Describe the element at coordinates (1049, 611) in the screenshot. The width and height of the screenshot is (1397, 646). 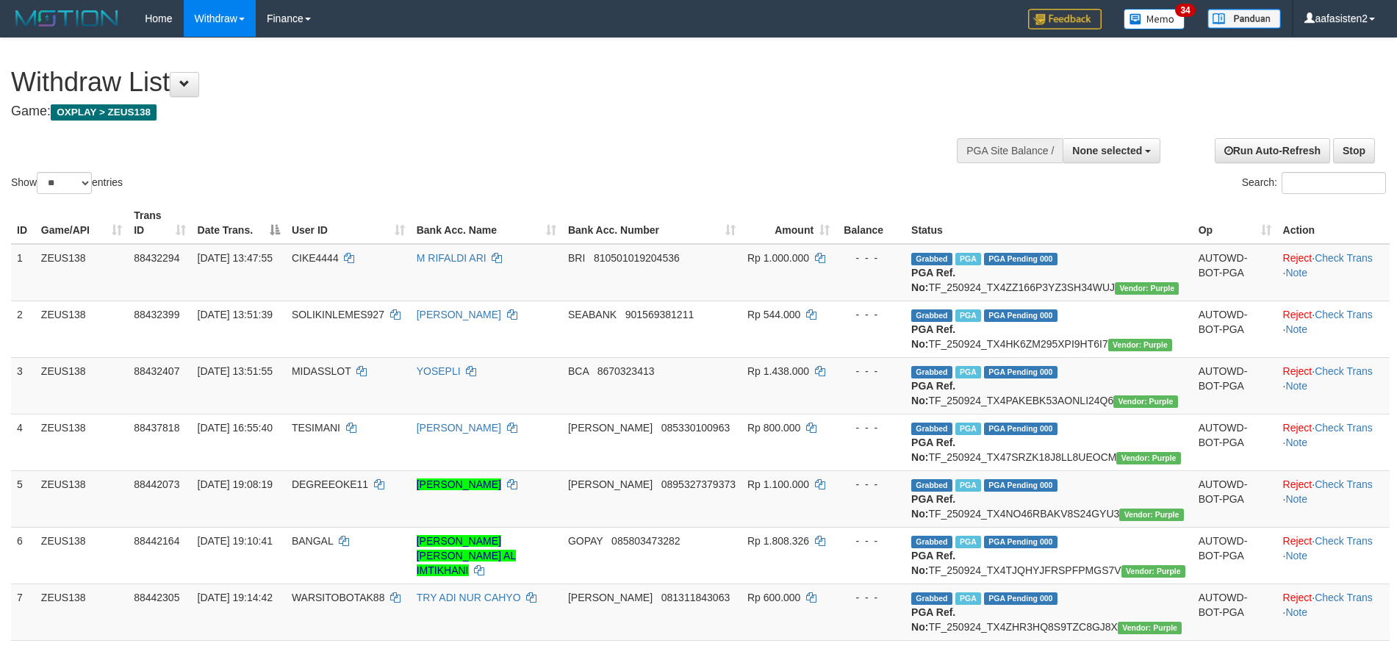
I see `td: TF_250924_TX4ZHR3HQ8S9TZC8GJ8X` at that location.